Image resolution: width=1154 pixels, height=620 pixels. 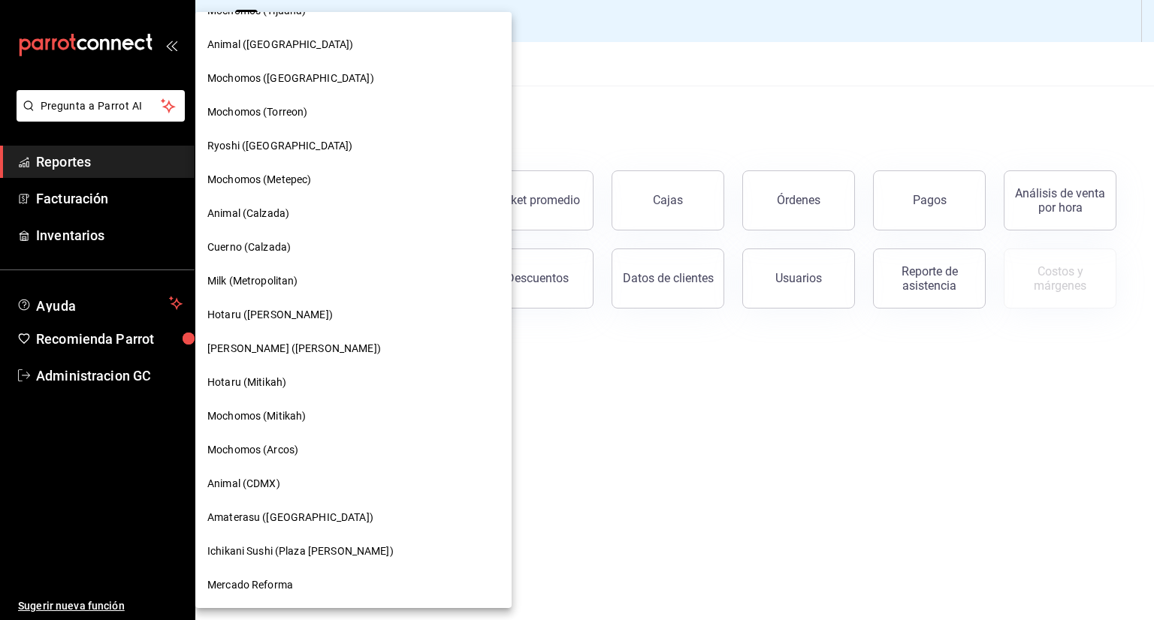 What do you see at coordinates (353, 213) in the screenshot?
I see `div: Animal (Calzada)` at bounding box center [353, 213].